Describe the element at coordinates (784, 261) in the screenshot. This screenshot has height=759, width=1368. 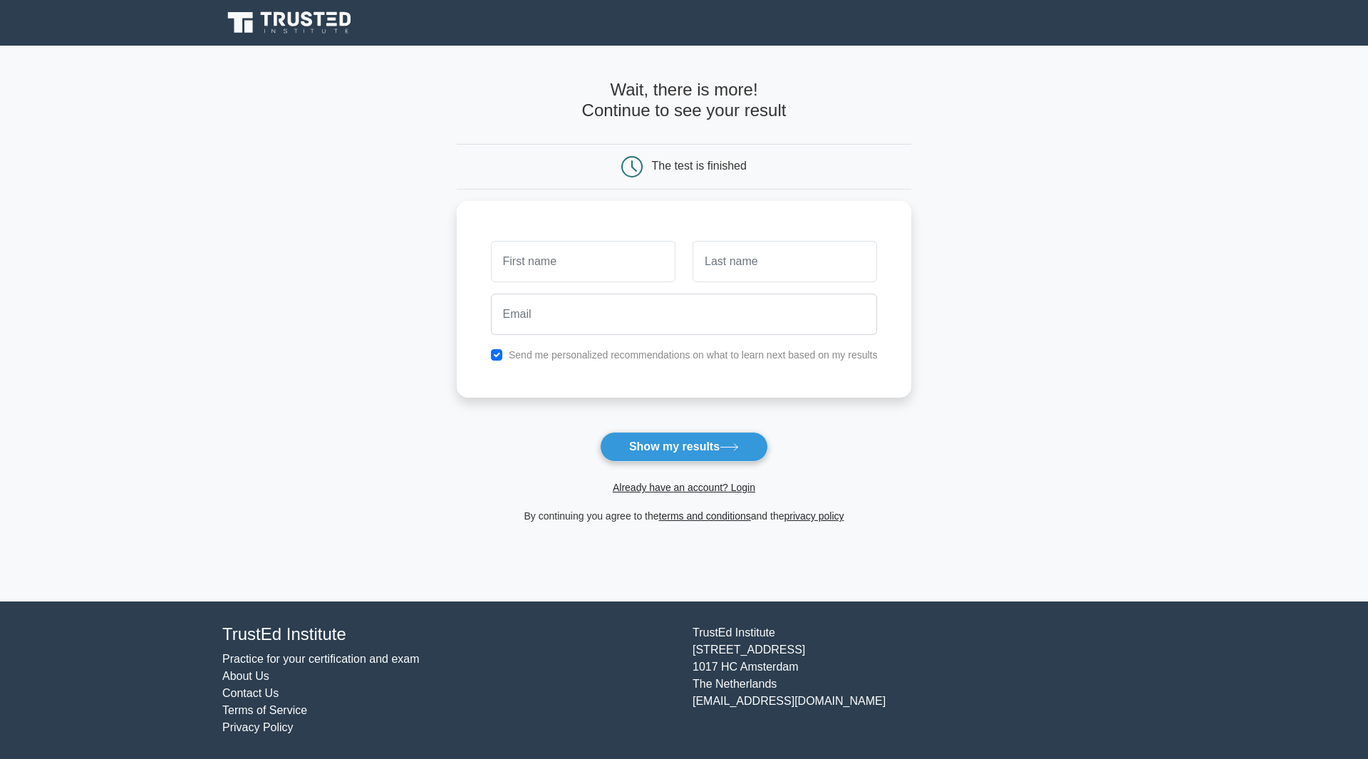
I see `input: Last name` at that location.